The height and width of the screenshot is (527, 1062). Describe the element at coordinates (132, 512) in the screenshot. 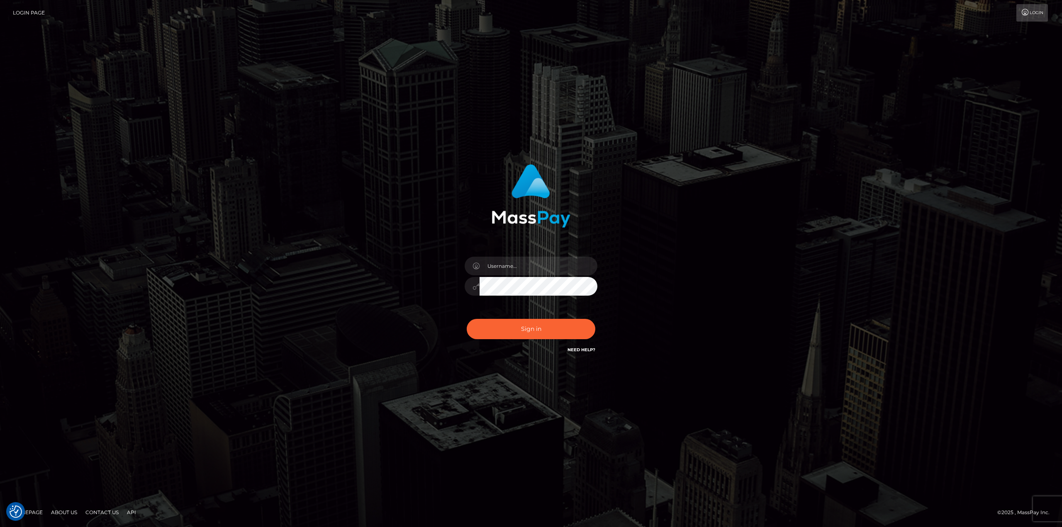

I see `a: API` at that location.